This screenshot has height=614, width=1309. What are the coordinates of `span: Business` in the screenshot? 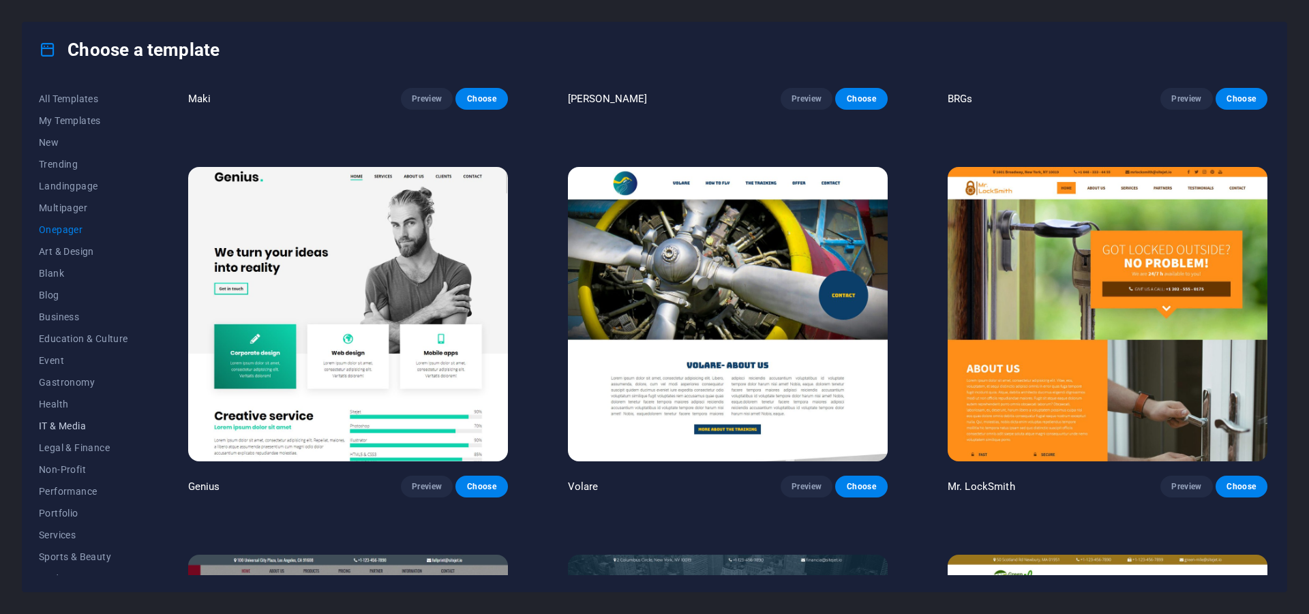 It's located at (83, 317).